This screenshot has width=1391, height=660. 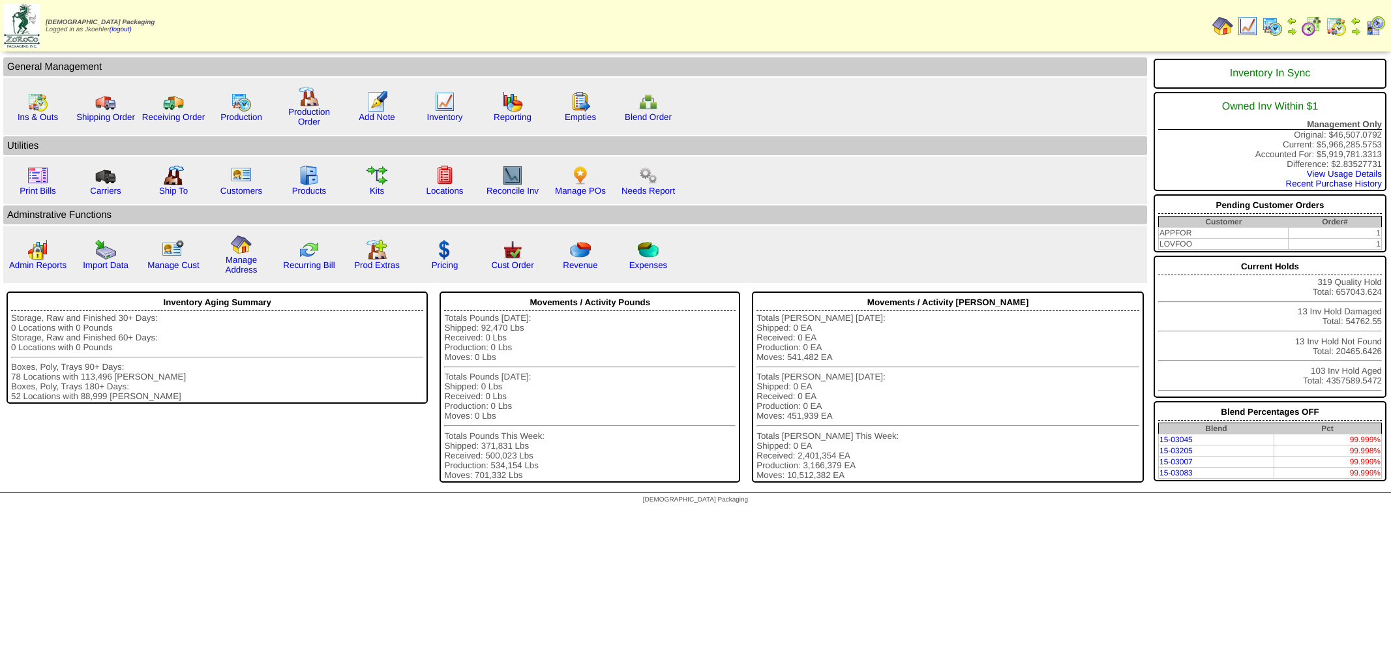 I want to click on a: Recent Purchase History, so click(x=1334, y=183).